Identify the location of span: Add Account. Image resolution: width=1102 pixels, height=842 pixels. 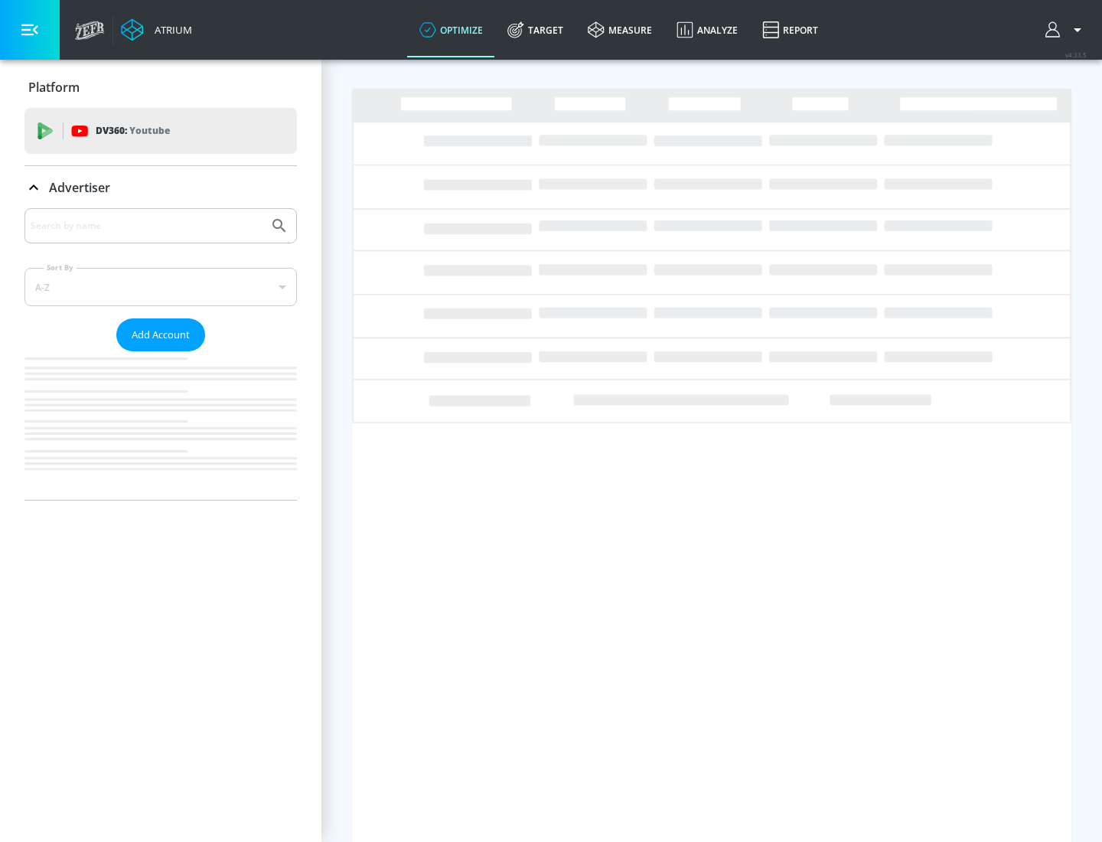
(161, 335).